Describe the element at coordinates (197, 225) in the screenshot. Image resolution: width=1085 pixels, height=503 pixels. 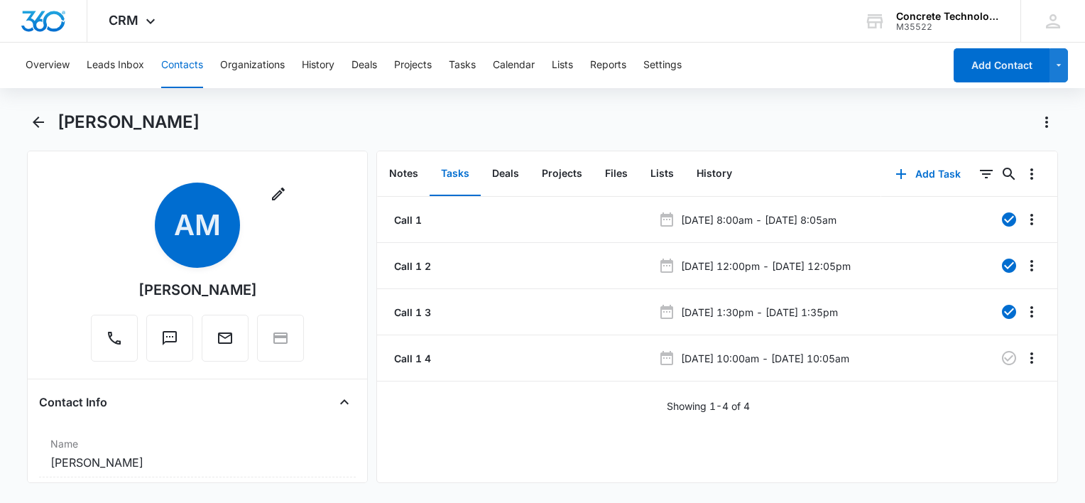
I see `span: AM` at that location.